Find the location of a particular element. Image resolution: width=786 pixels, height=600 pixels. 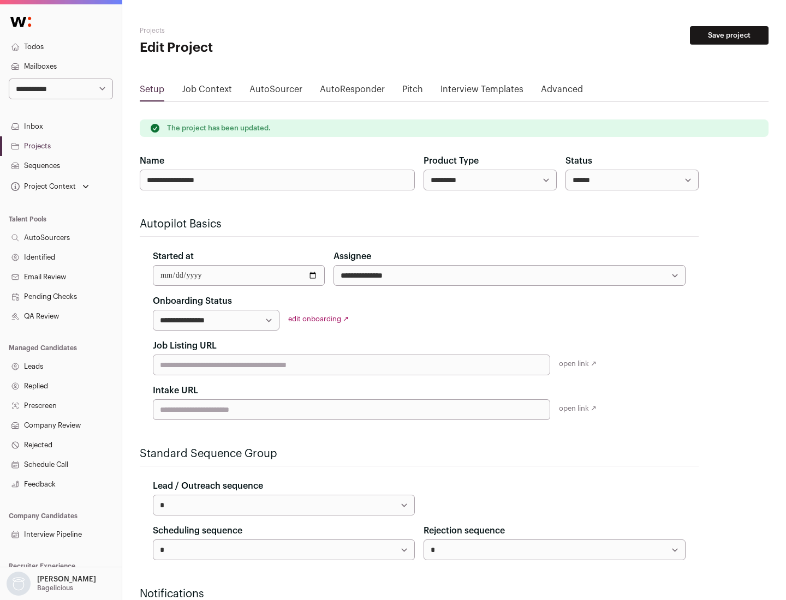

a: Job Context is located at coordinates (207, 92).